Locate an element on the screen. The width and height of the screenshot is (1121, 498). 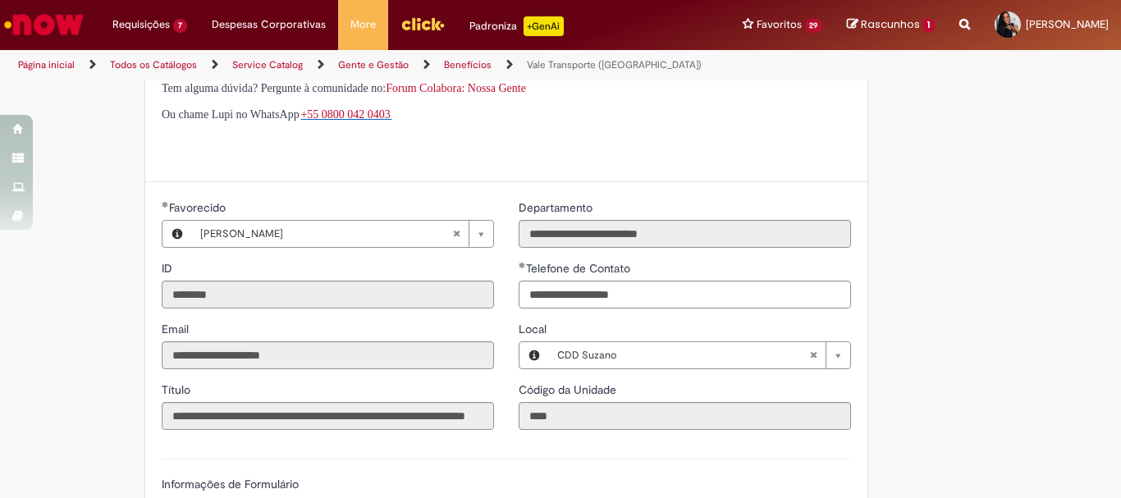
a: CDD SuzanoLimpar campo Local is located at coordinates (699, 355).